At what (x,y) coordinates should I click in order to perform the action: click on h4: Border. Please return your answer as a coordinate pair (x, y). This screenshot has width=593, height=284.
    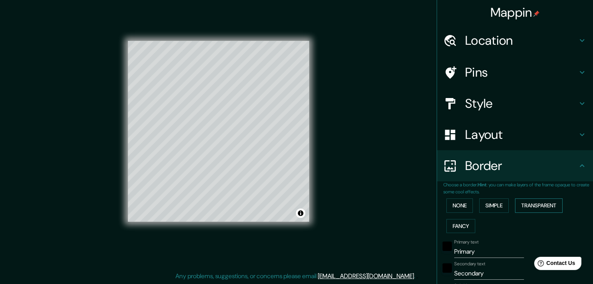
    Looking at the image, I should click on (521, 166).